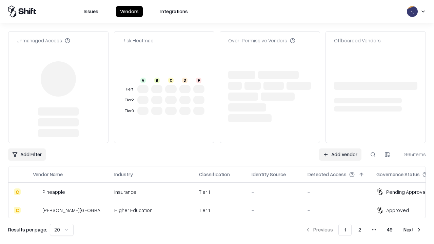 The width and height of the screenshot is (434, 244). I want to click on button: Add Filter, so click(27, 155).